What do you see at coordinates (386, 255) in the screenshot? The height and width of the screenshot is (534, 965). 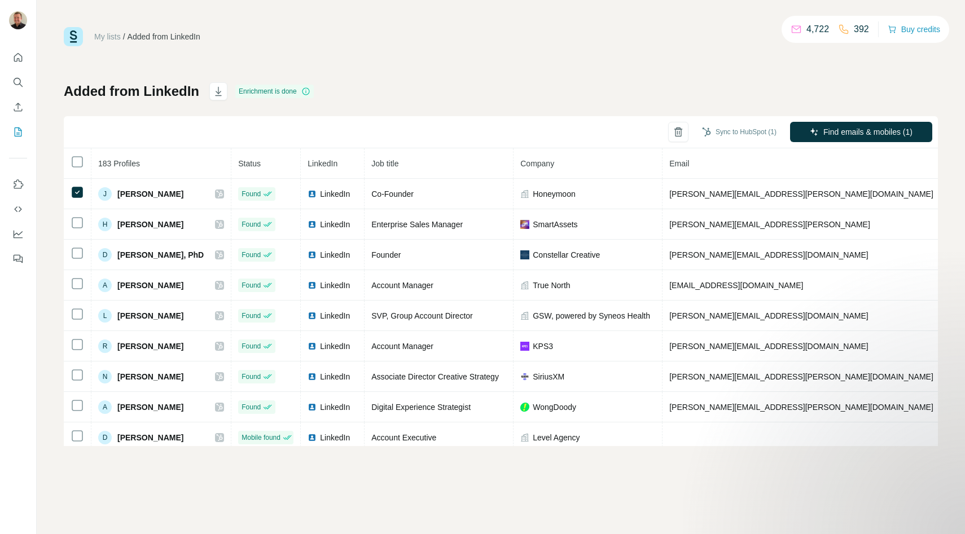 I see `span: Founder` at bounding box center [386, 255].